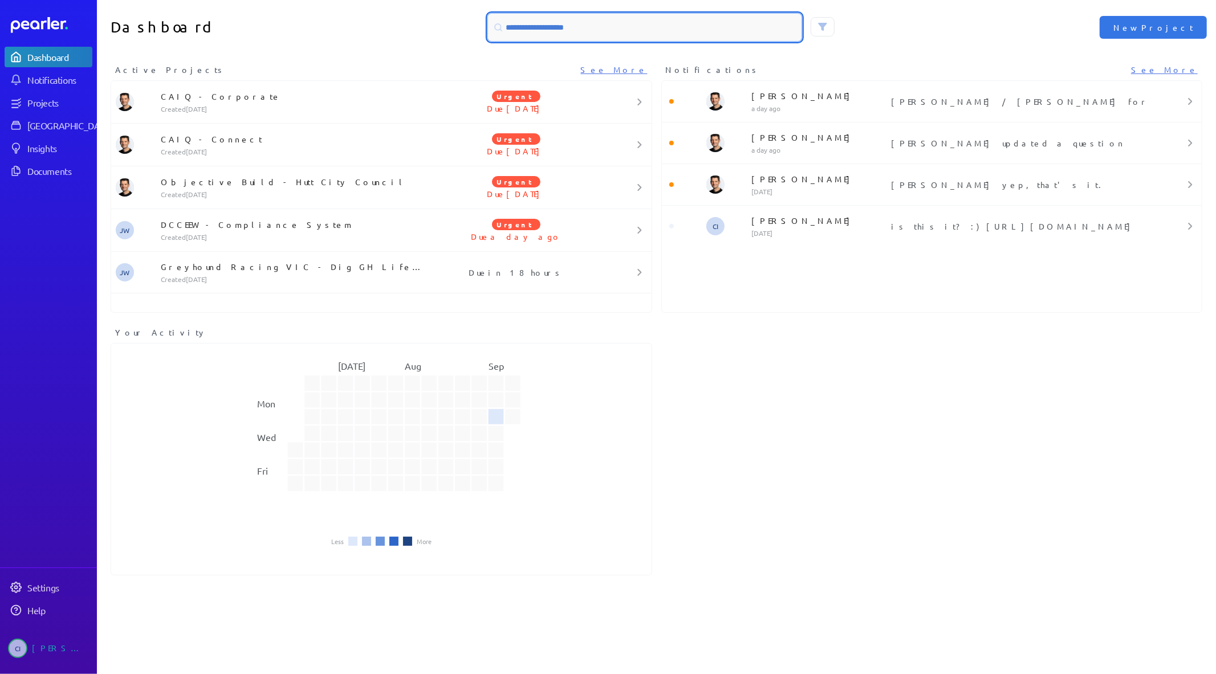 The width and height of the screenshot is (1216, 674). Describe the element at coordinates (48, 103) in the screenshot. I see `a: Projects` at that location.